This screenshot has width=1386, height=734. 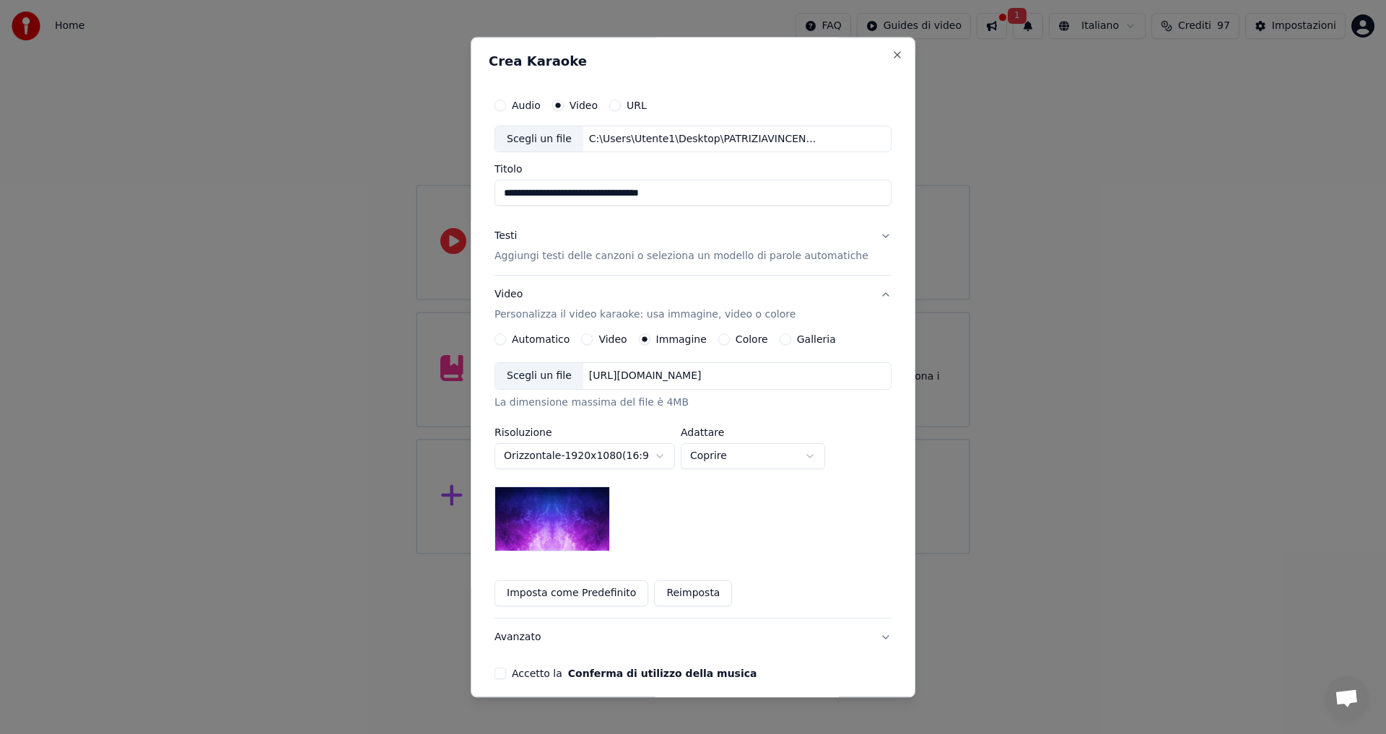 What do you see at coordinates (693, 170) in the screenshot?
I see `label: Titolo` at bounding box center [693, 170].